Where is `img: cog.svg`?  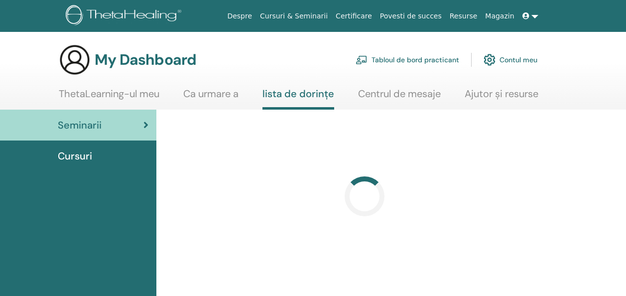 img: cog.svg is located at coordinates (490, 60).